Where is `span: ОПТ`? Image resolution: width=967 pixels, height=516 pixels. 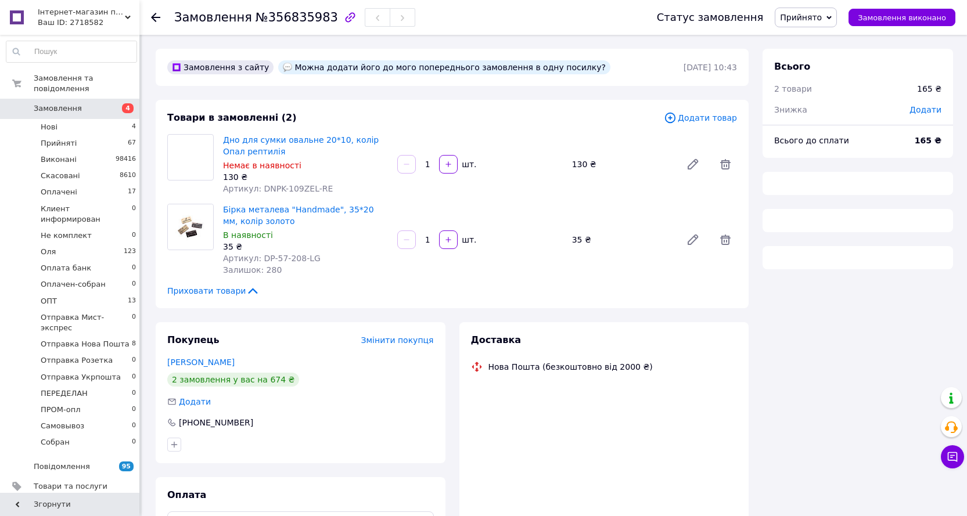
span: ОПТ is located at coordinates (49, 301).